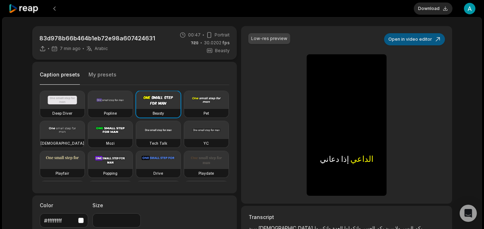  I want to click on h3: Playdate, so click(206, 174).